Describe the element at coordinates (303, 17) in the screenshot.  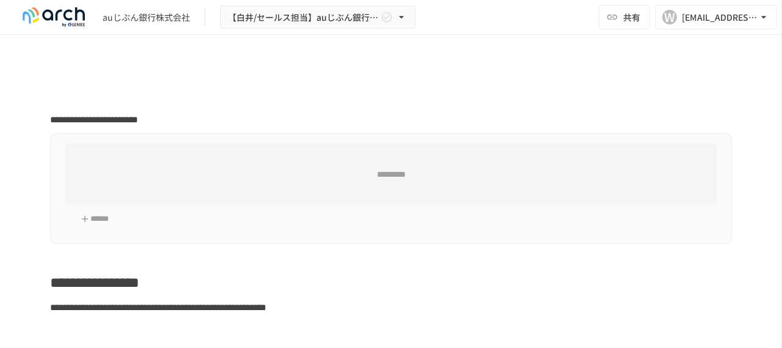
I see `span: 【白井/セールス担当】auじぶん銀行株式会社様_初期設定サポート` at that location.